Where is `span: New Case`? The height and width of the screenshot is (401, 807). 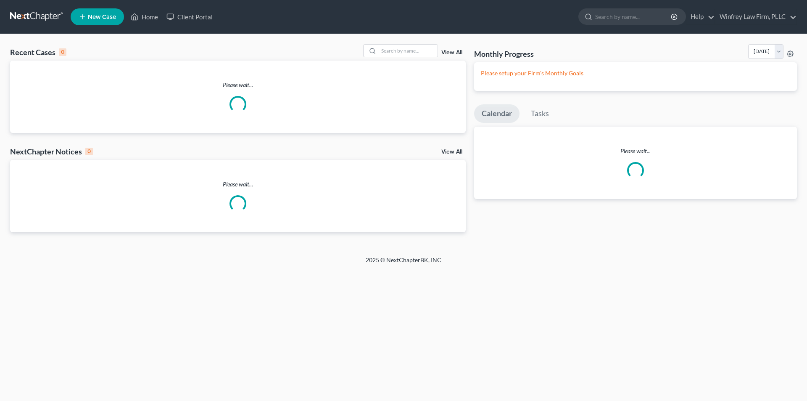 span: New Case is located at coordinates (102, 17).